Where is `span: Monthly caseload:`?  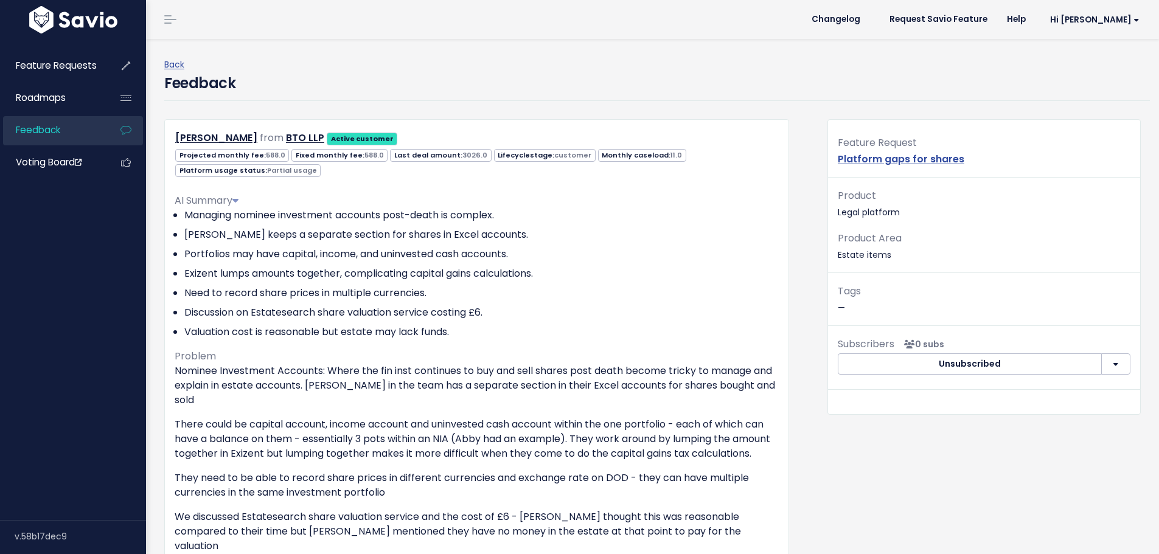 span: Monthly caseload: is located at coordinates (642, 155).